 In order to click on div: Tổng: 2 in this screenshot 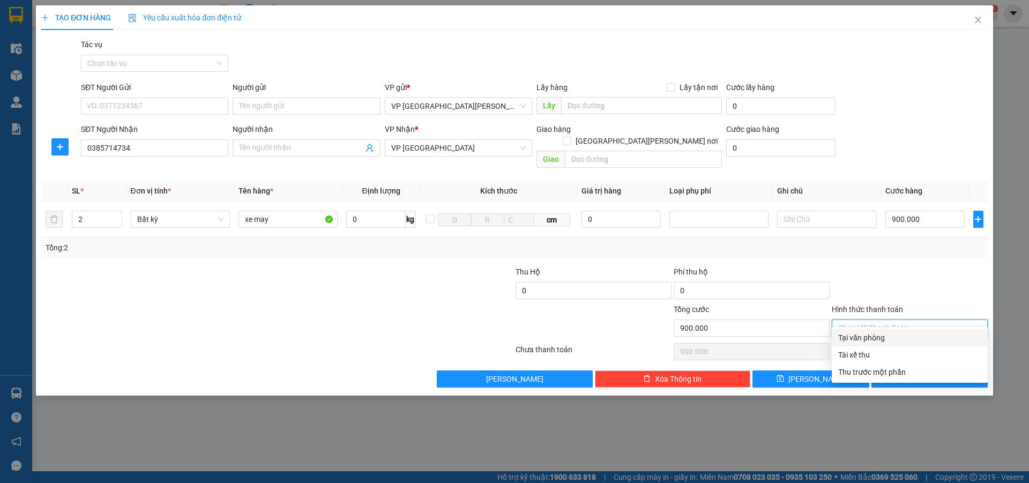, I will do `click(221, 248)`.